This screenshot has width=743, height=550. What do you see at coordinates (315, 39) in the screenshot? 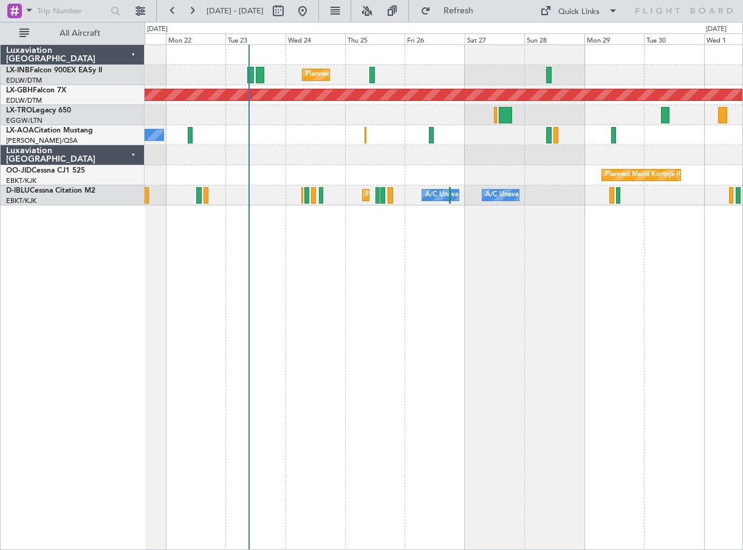
I see `div: Wed 24` at bounding box center [315, 39].